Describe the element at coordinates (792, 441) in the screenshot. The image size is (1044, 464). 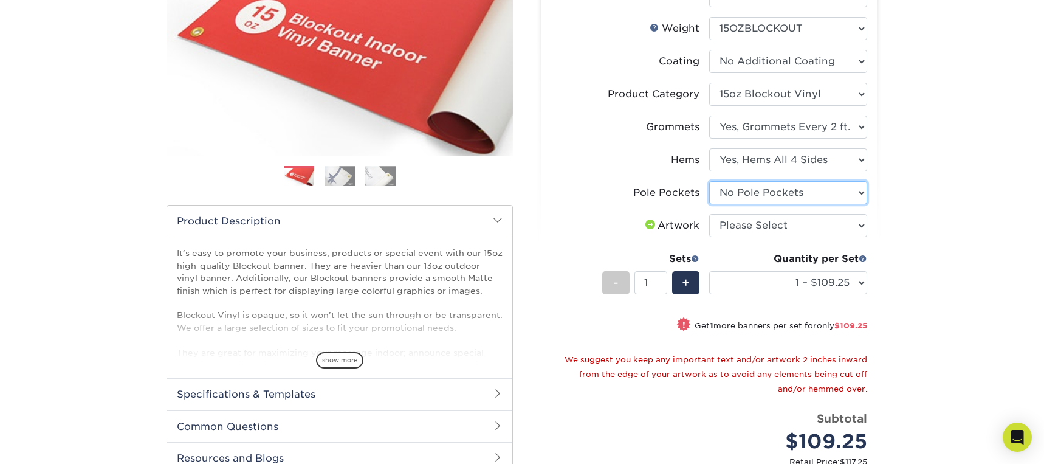
I see `div: $109.25` at that location.